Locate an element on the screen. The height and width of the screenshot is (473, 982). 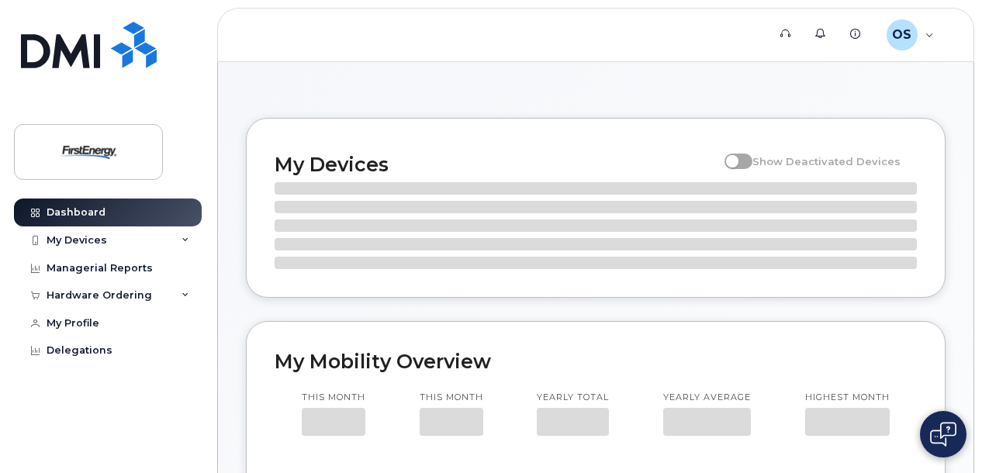
h2: My Mobility Overview is located at coordinates (596, 361).